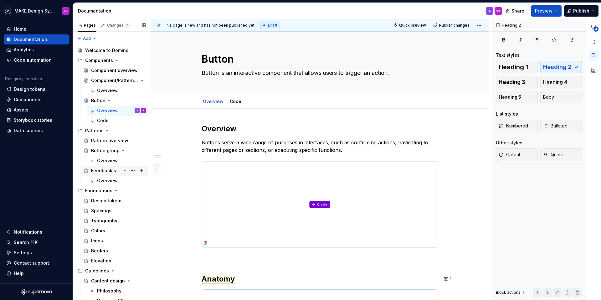 The image size is (601, 300). What do you see at coordinates (555, 82) in the screenshot?
I see `span: Heading 4` at bounding box center [555, 82].